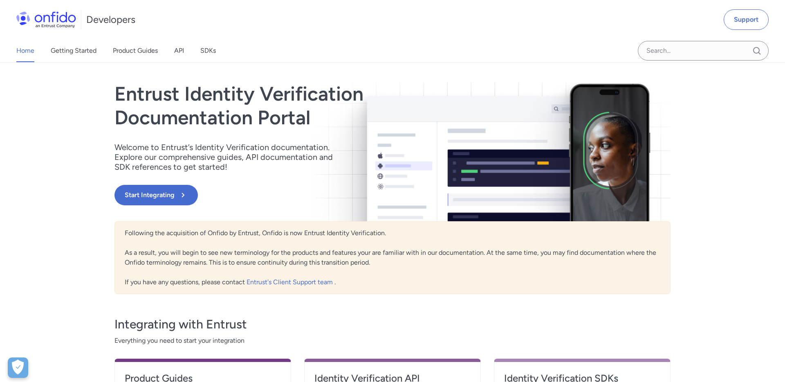  Describe the element at coordinates (393, 258) in the screenshot. I see `div: Following the acquisition of Onfido by Entrust, Onfido is now Entrust Identity Verification. As a...` at that location.